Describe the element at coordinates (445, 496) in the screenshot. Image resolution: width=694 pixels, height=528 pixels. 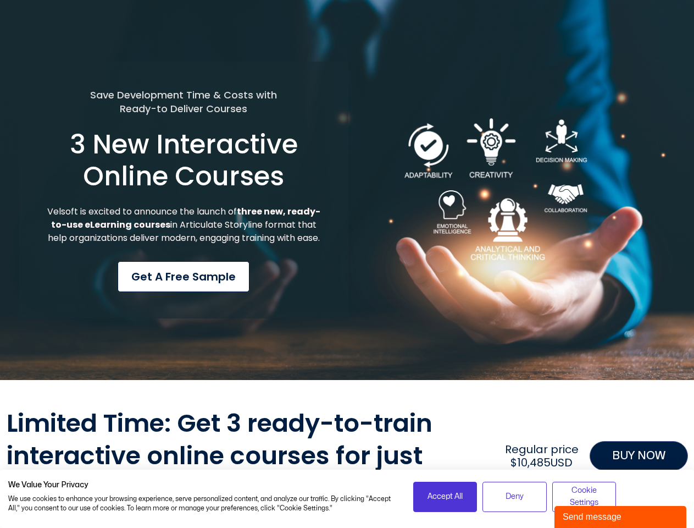
I see `span: Accept All` at that location.